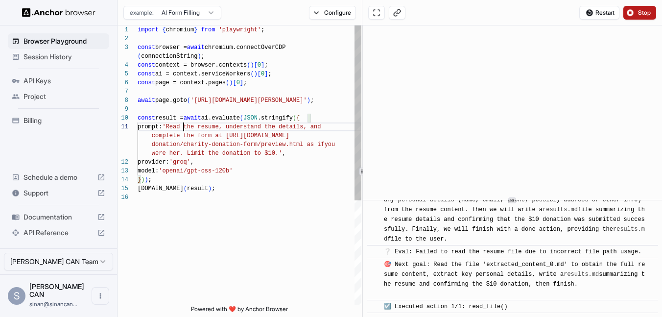 The width and height of the screenshot is (662, 317). Describe the element at coordinates (53, 304) in the screenshot. I see `span: sinan@sinancan.net` at that location.